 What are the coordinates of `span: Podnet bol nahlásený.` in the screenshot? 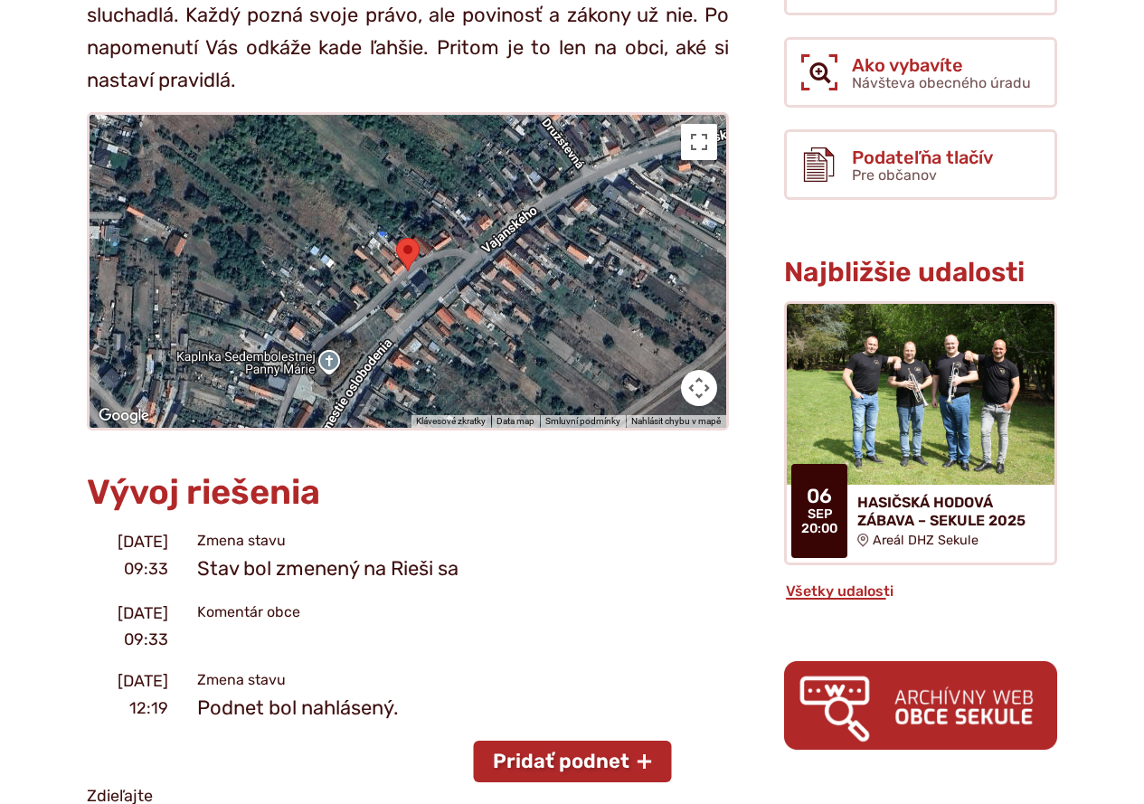 It's located at (298, 707).